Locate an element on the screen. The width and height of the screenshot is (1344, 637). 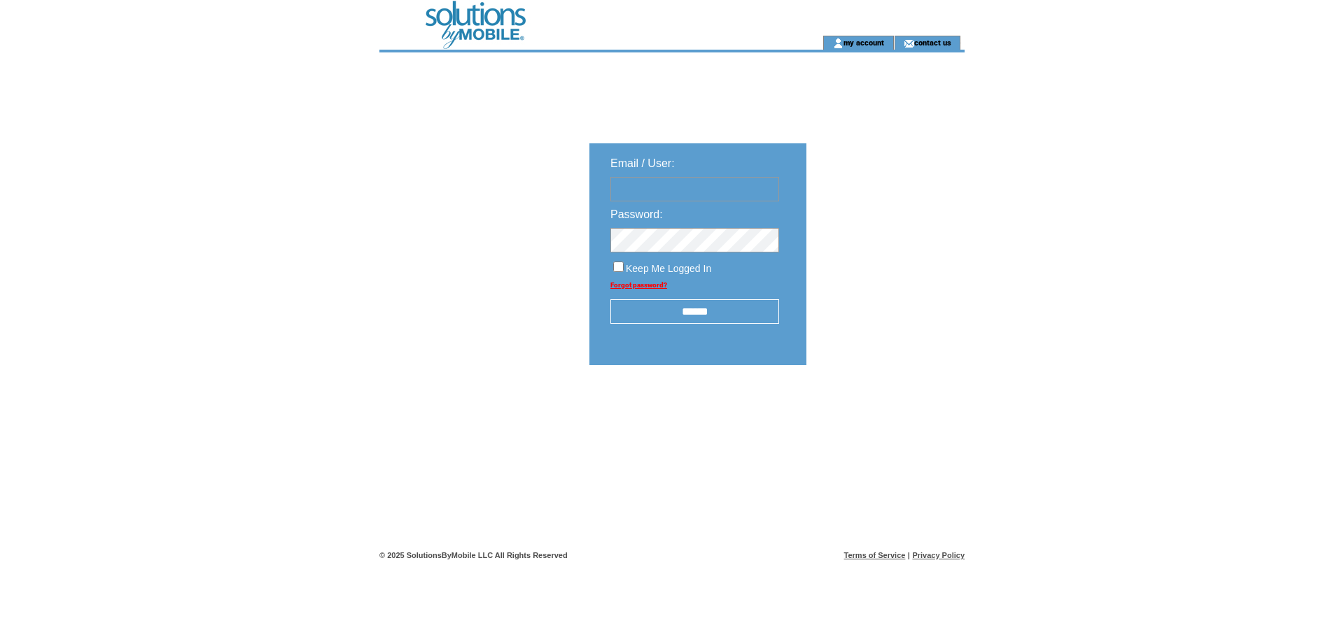
a: contact us is located at coordinates (932, 42).